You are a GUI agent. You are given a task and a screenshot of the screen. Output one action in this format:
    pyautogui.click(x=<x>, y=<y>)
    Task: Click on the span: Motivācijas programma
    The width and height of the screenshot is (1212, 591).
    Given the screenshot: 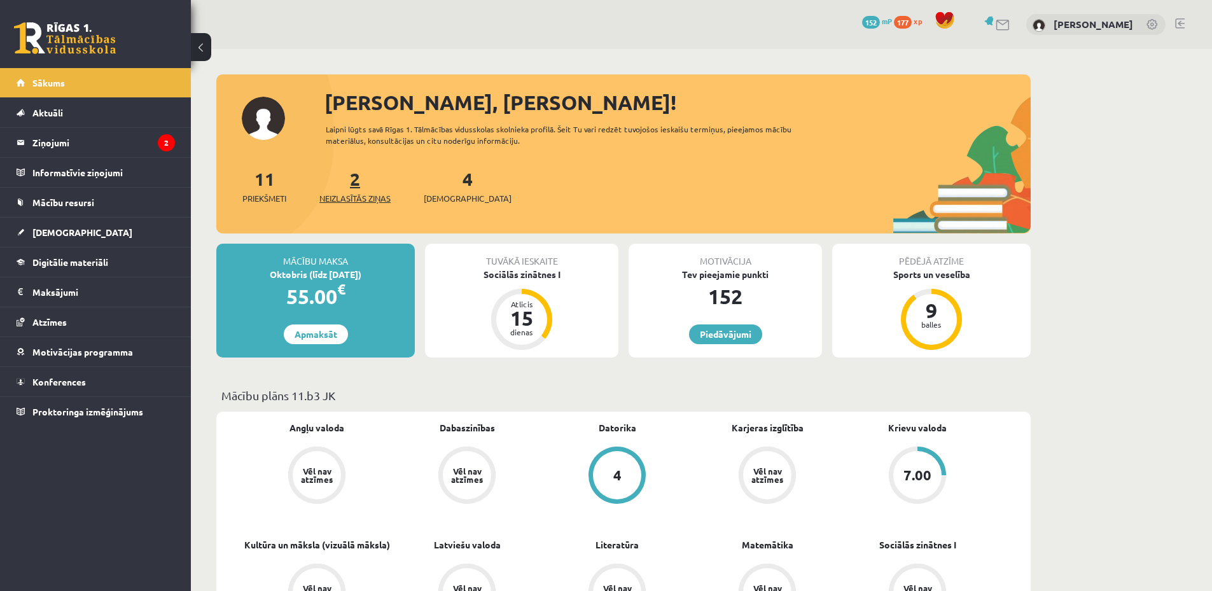 What is the action you would take?
    pyautogui.click(x=83, y=352)
    